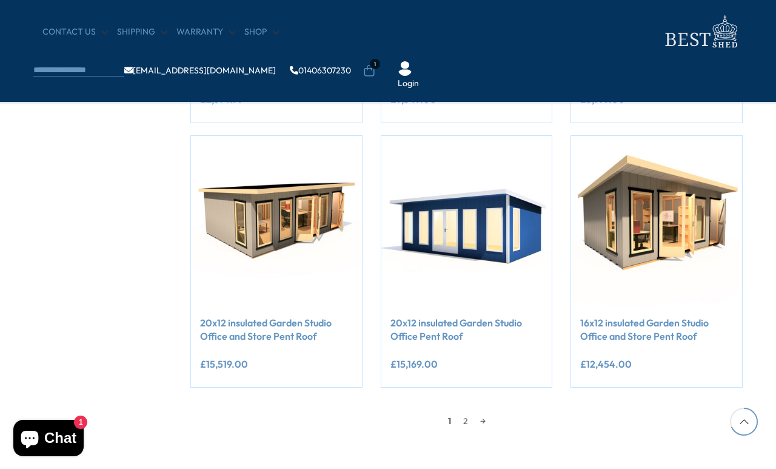 The width and height of the screenshot is (776, 469). Describe the element at coordinates (414, 99) in the screenshot. I see `ins: £9,549.00` at that location.